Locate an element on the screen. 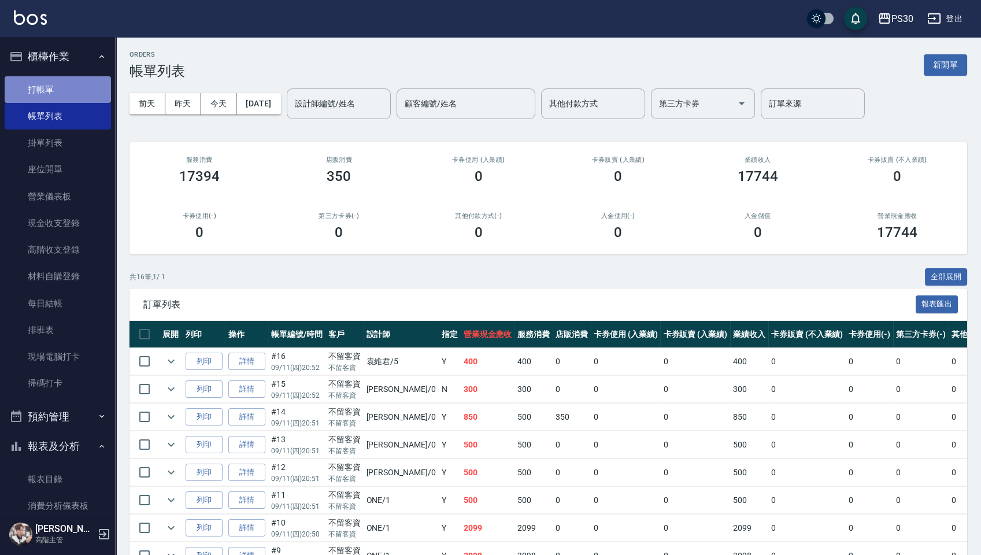 This screenshot has width=981, height=555. a: 帳單列表 is located at coordinates (58, 116).